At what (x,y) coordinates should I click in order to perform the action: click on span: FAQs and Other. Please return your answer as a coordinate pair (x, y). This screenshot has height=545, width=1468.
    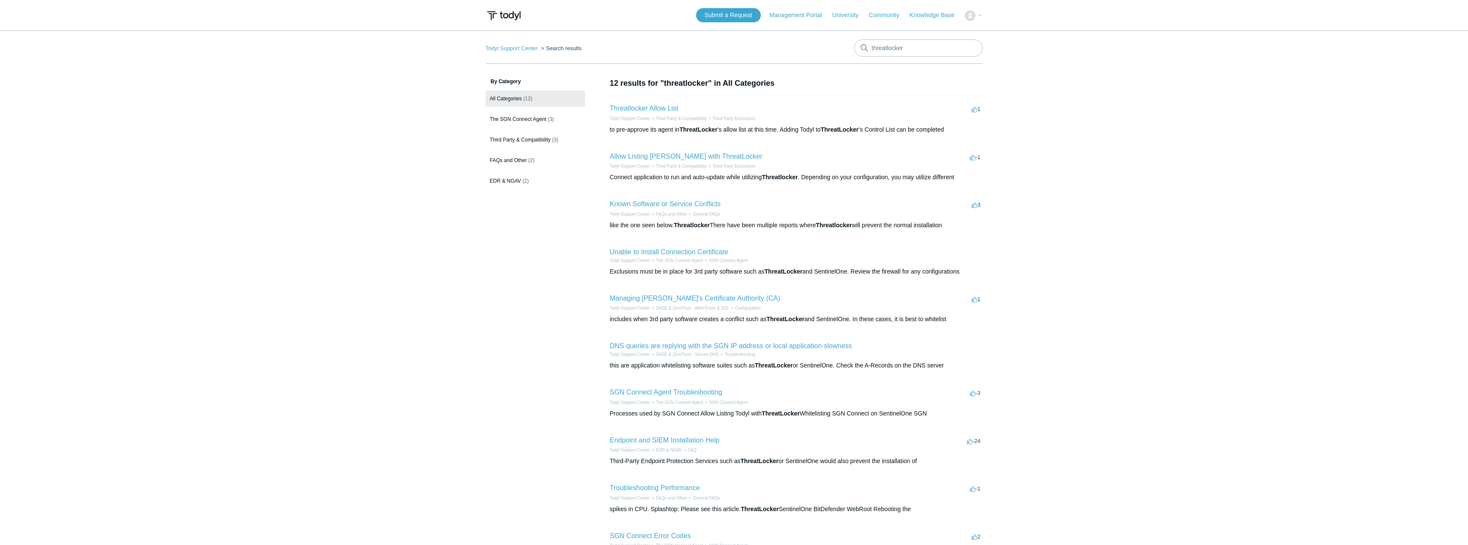
    Looking at the image, I should click on (508, 160).